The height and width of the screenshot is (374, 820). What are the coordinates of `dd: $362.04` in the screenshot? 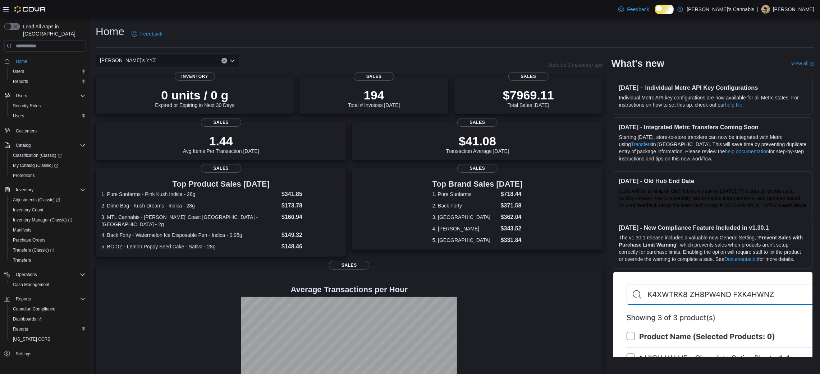 It's located at (511, 217).